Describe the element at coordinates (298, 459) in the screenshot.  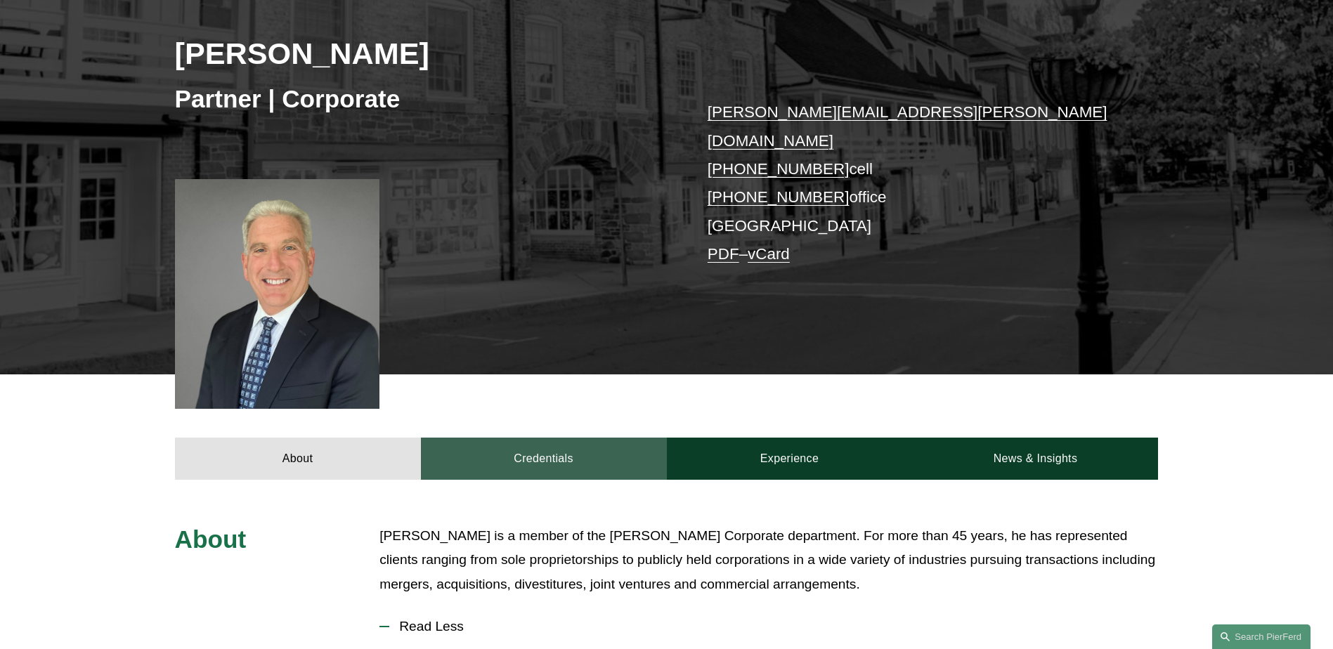
I see `a: About` at that location.